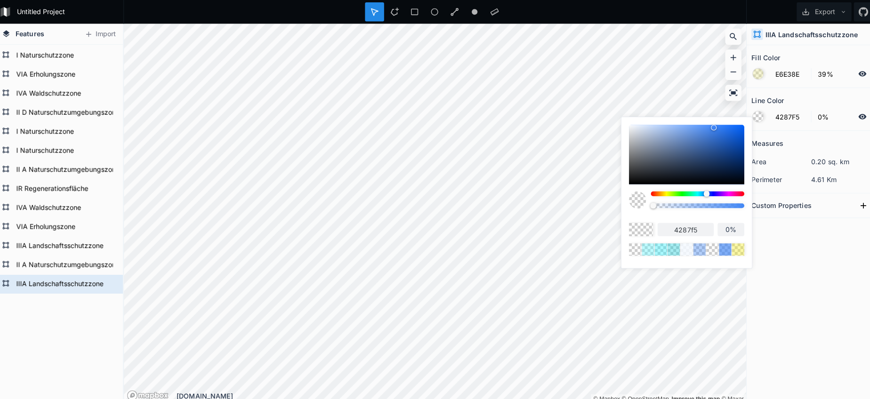 Image resolution: width=870 pixels, height=399 pixels. What do you see at coordinates (763, 99) in the screenshot?
I see `h2: Line Color` at bounding box center [763, 99].